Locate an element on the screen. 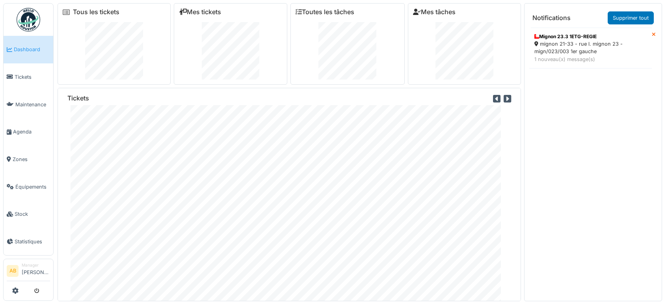  a: Zones is located at coordinates (28, 160).